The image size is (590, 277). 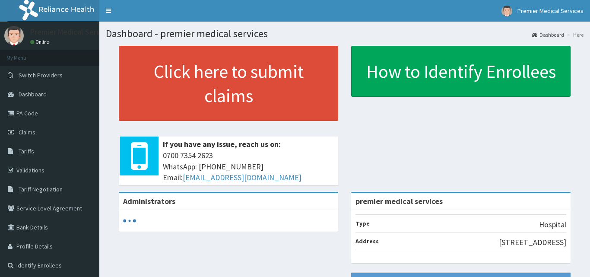 What do you see at coordinates (222, 144) in the screenshot?
I see `b: If you have any issue, reach us on:` at bounding box center [222, 144].